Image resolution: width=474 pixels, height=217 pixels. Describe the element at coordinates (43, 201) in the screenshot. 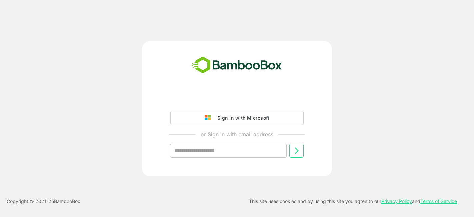

I see `p: Copyright © 2021- 25 BambooBox` at that location.